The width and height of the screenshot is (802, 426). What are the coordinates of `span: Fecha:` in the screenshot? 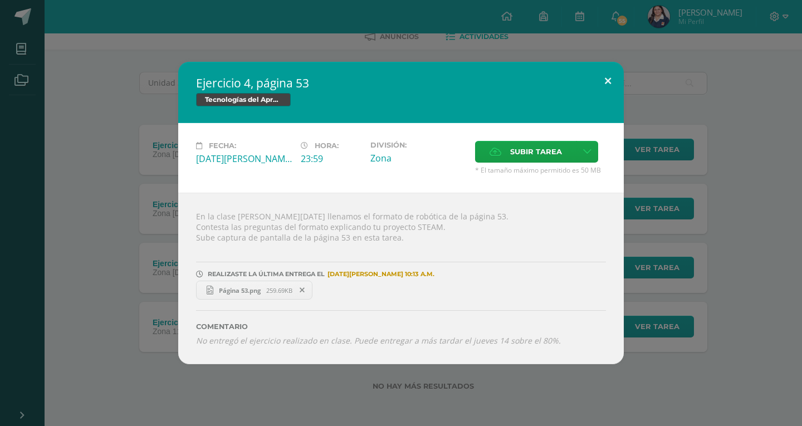 It's located at (222, 145).